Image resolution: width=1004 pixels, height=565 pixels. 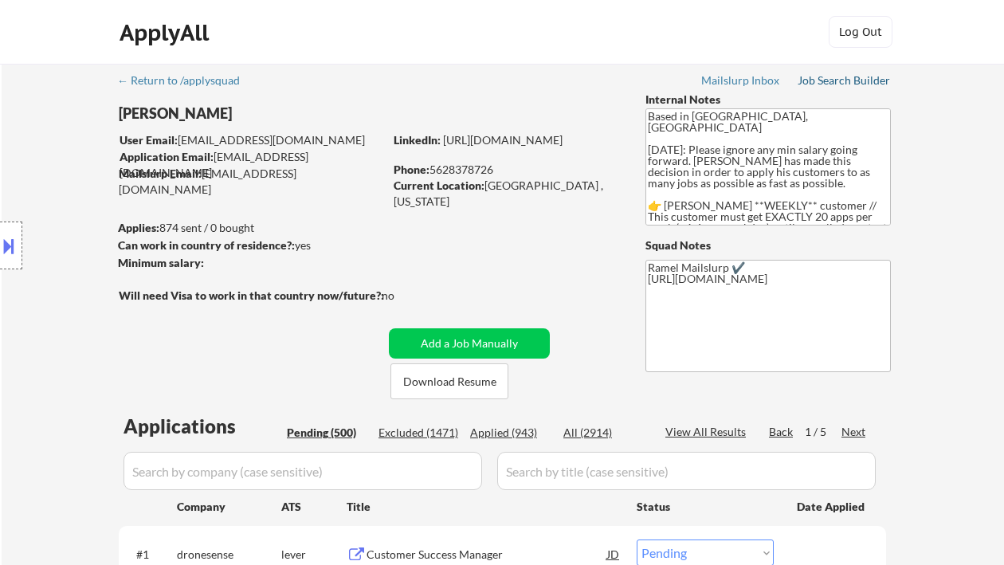 I want to click on div: Excluded (1471), so click(x=418, y=433).